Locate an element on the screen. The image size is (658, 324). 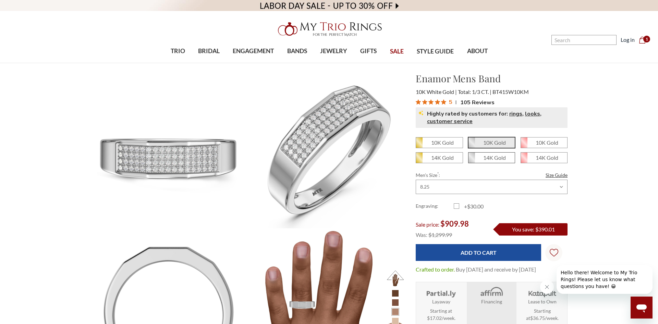
span: GIFTS is located at coordinates (368, 51).